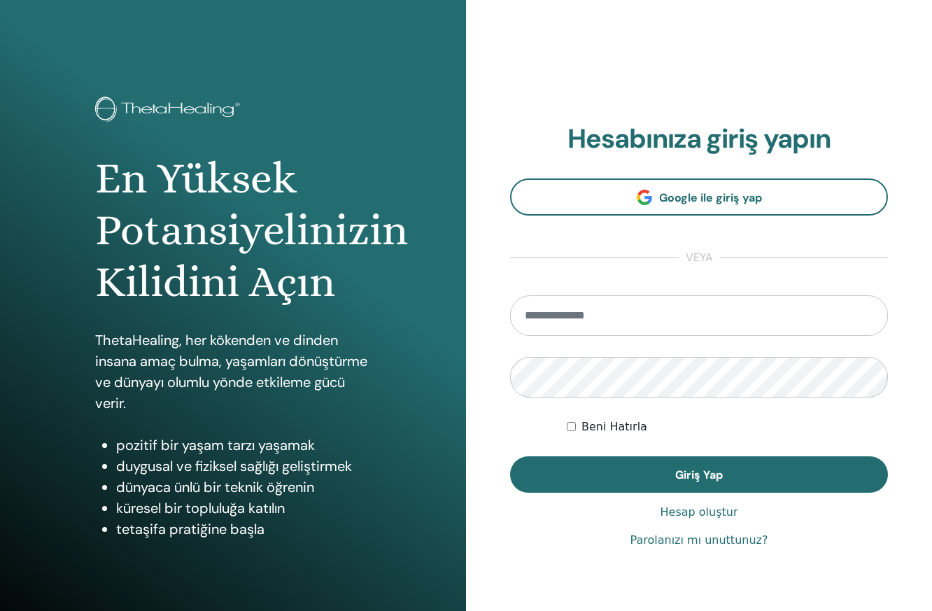 The height and width of the screenshot is (611, 932). What do you see at coordinates (699, 257) in the screenshot?
I see `span: veya` at bounding box center [699, 257].